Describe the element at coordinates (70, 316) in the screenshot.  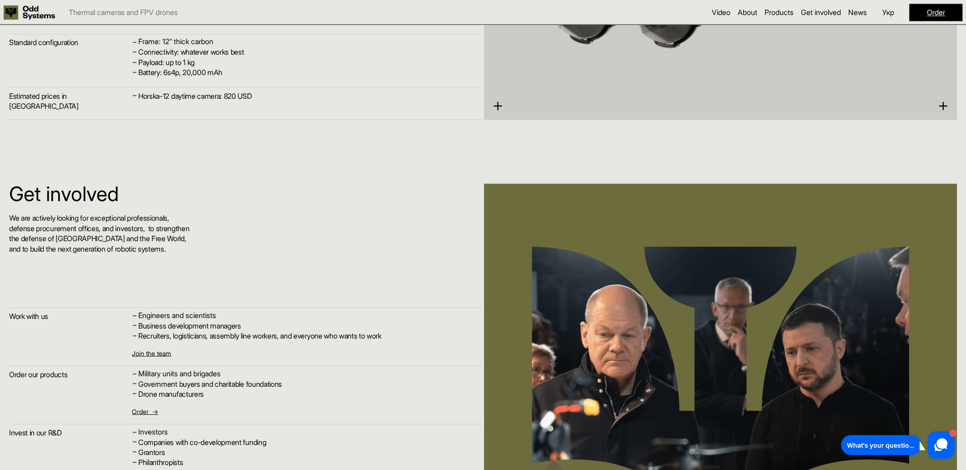
I see `h4: Work with us` at that location.